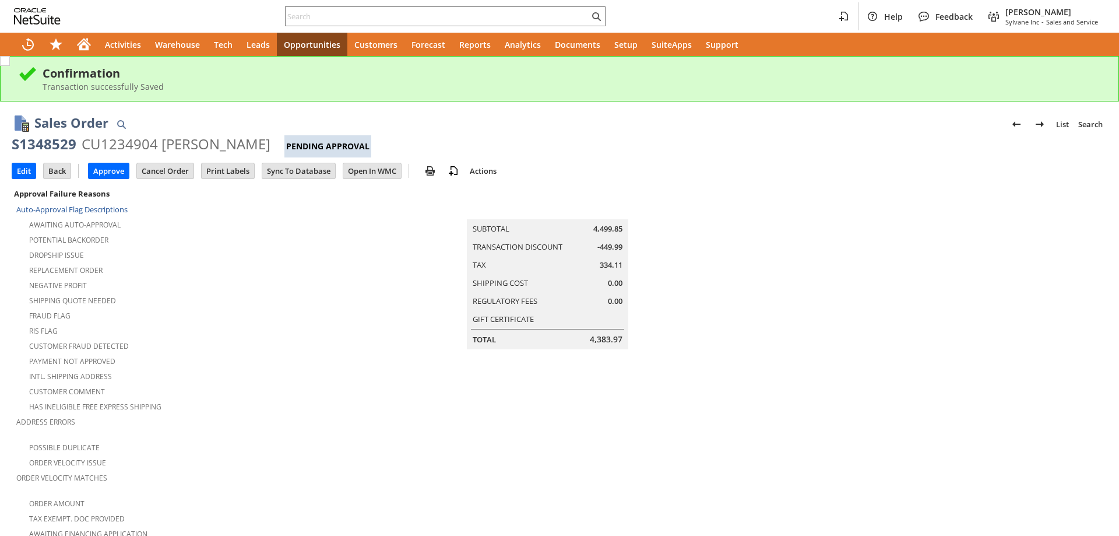  I want to click on span: Forecast, so click(429, 44).